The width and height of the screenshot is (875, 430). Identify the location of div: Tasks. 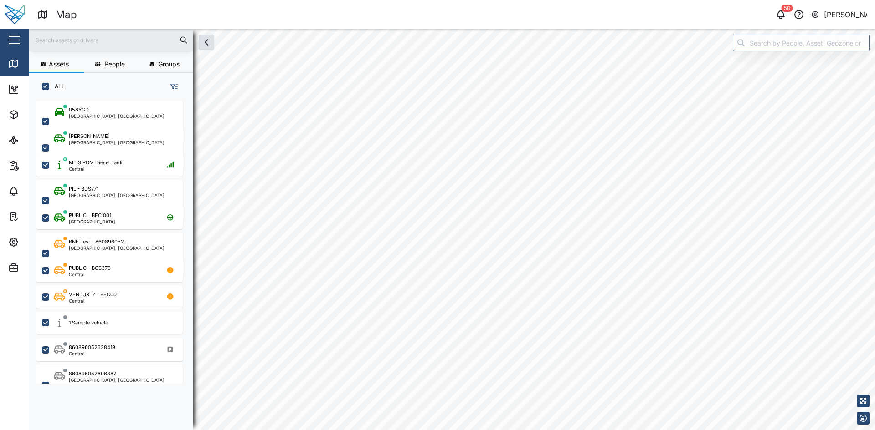
(36, 217).